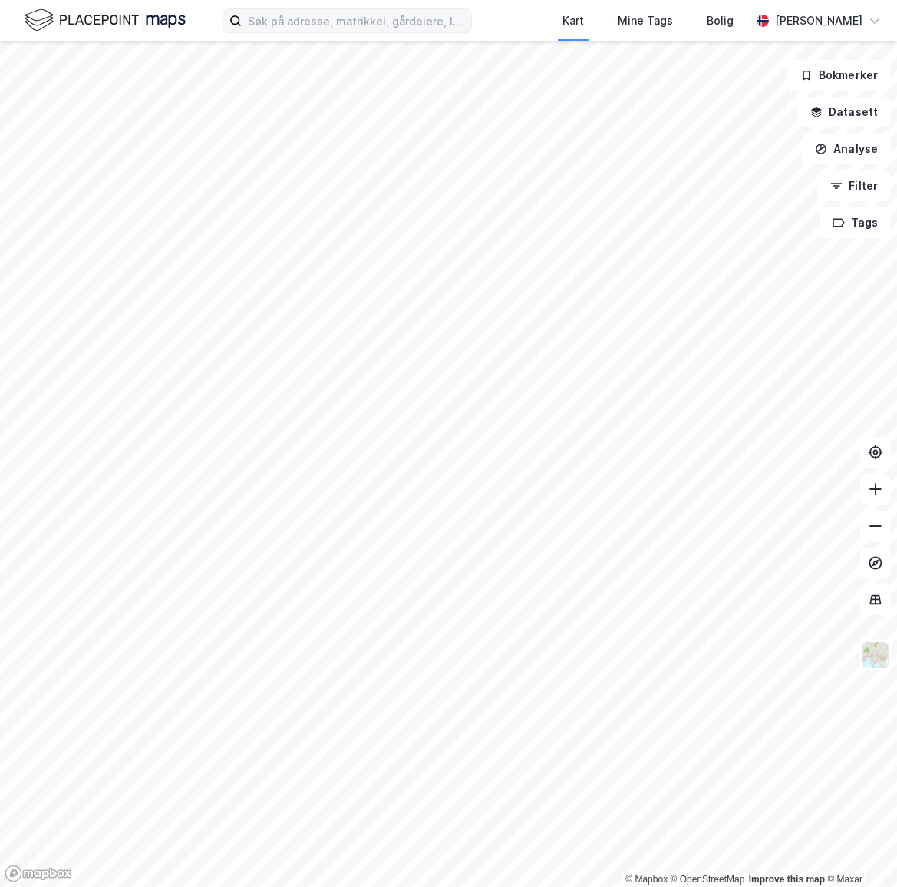  Describe the element at coordinates (720, 21) in the screenshot. I see `div: Bolig` at that location.